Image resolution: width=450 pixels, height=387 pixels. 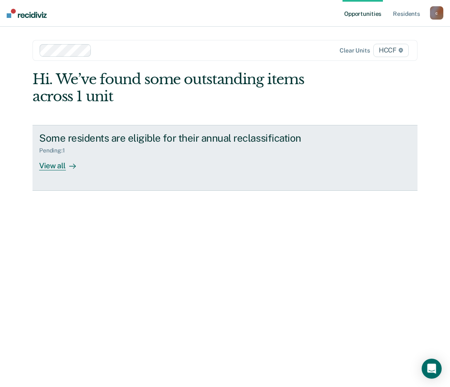 I want to click on div: c, so click(x=436, y=13).